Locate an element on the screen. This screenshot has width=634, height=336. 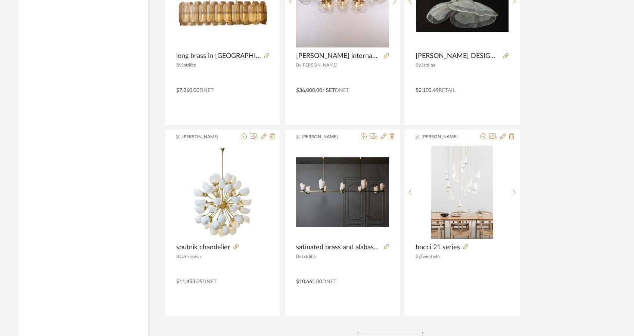
span: $10,661.00 is located at coordinates (309, 282).